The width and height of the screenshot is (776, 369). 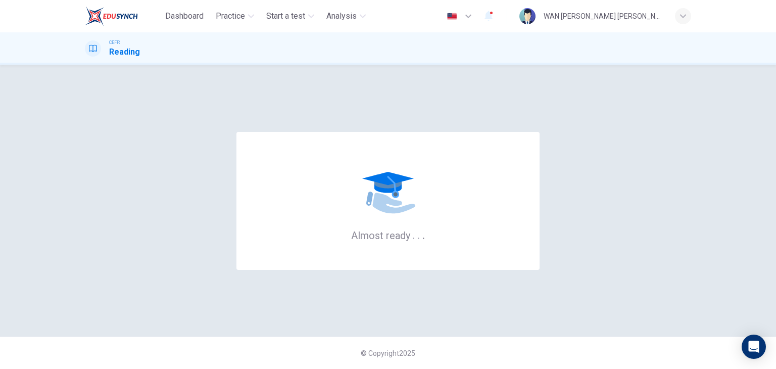 I want to click on span: © Copyright 2025, so click(x=388, y=353).